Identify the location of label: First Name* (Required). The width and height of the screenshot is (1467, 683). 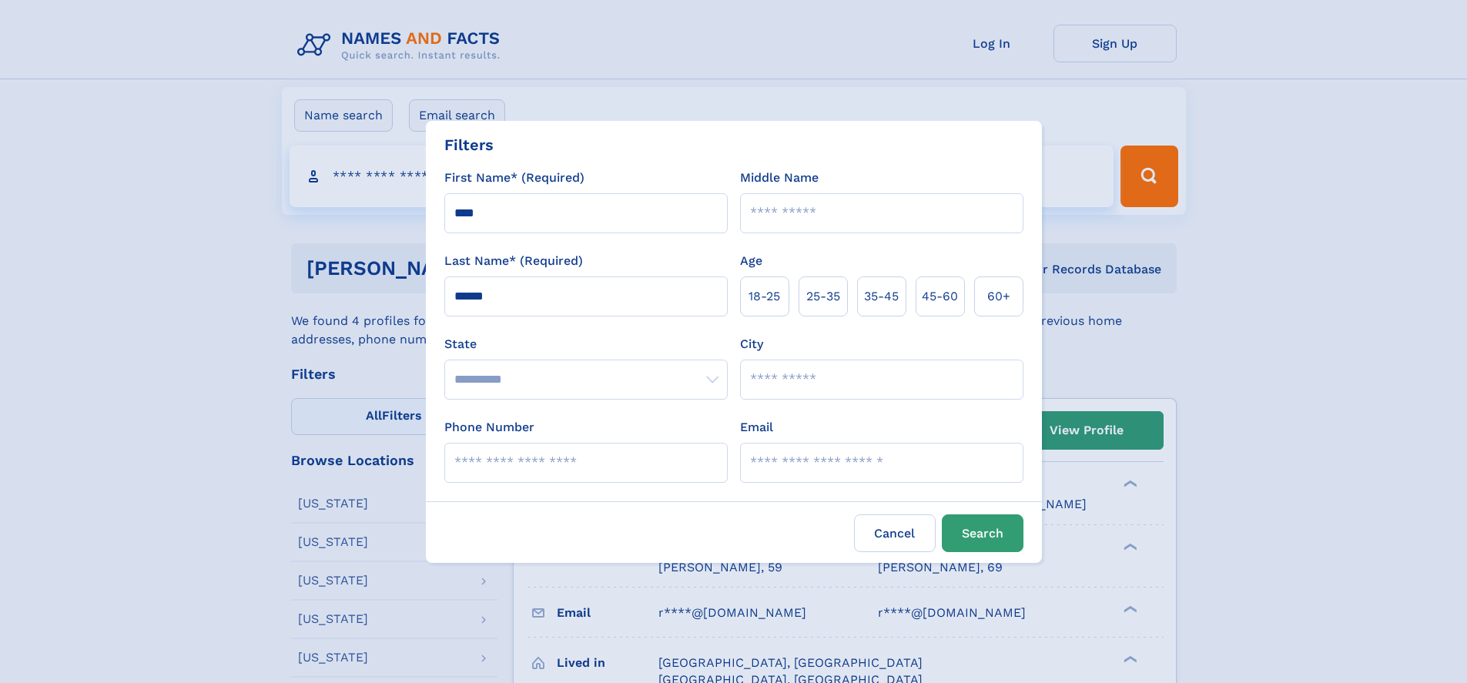
(514, 178).